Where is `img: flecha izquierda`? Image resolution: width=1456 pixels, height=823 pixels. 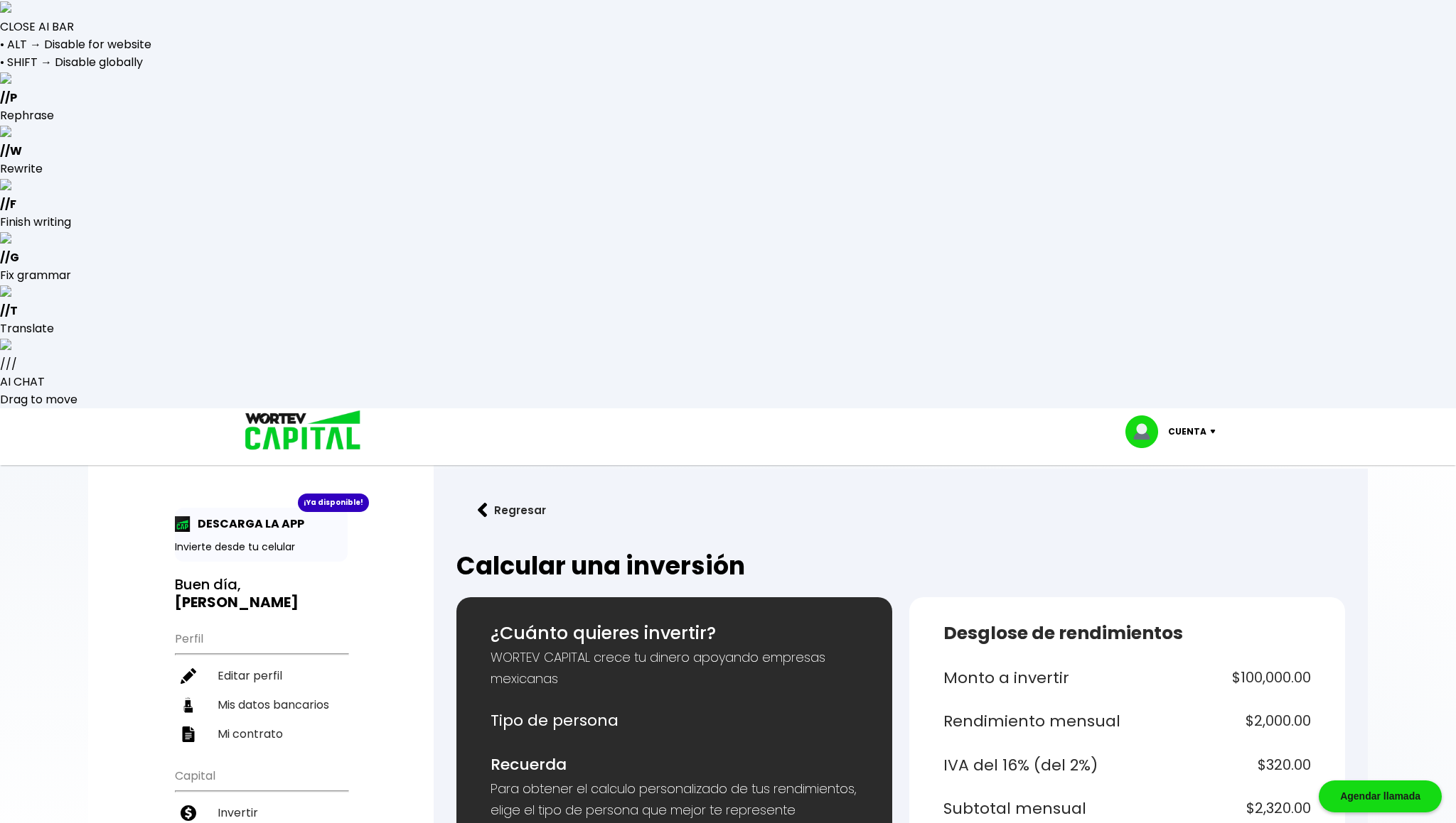 img: flecha izquierda is located at coordinates (483, 510).